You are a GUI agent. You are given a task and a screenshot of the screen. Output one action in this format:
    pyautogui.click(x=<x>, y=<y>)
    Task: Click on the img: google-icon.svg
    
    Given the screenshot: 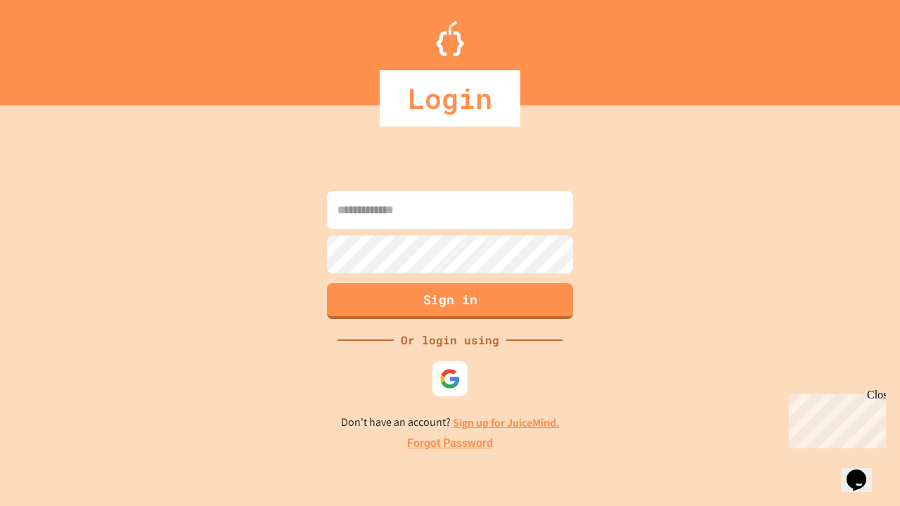 What is the action you would take?
    pyautogui.click(x=450, y=379)
    